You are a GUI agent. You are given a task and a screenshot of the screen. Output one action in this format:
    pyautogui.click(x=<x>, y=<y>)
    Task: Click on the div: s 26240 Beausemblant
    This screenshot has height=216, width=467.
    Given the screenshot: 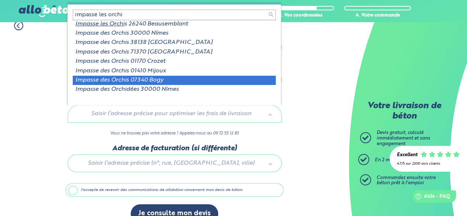 What is the action you would take?
    pyautogui.click(x=174, y=24)
    